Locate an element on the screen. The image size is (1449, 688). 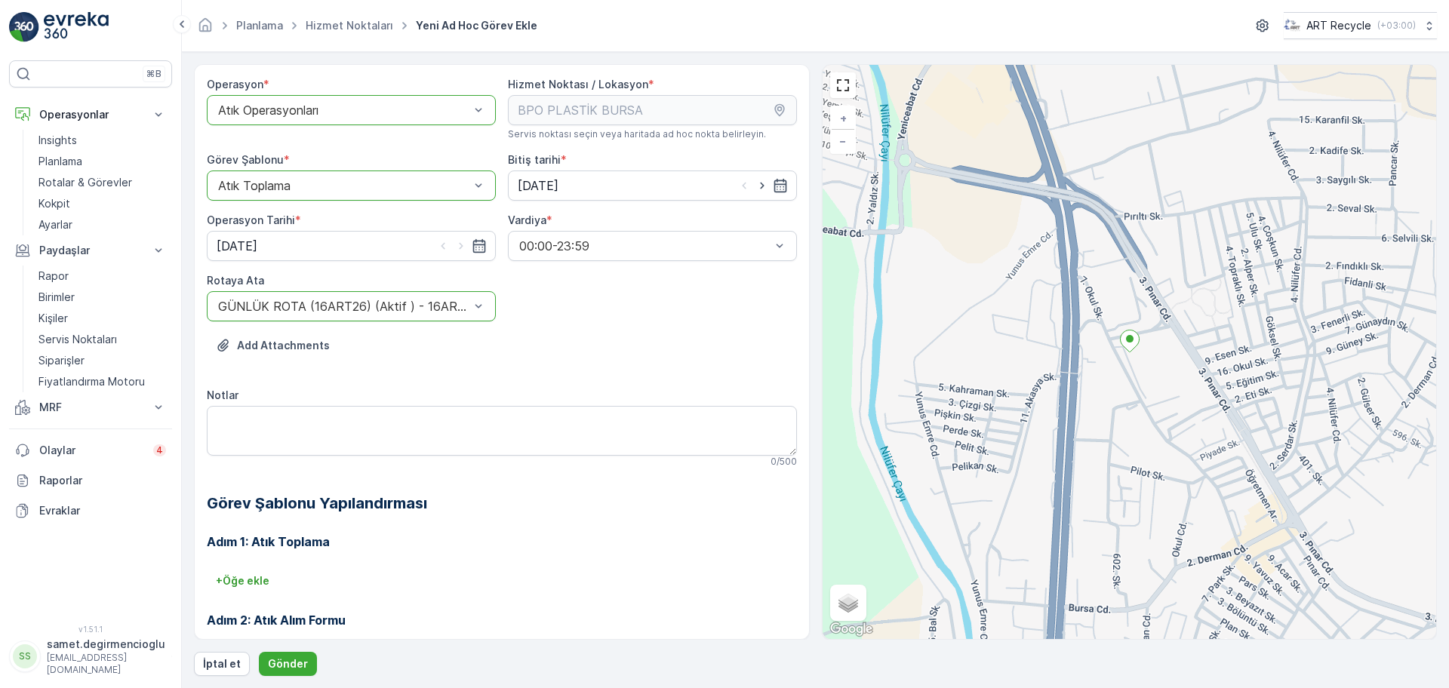
a: Ayarlar is located at coordinates (102, 225).